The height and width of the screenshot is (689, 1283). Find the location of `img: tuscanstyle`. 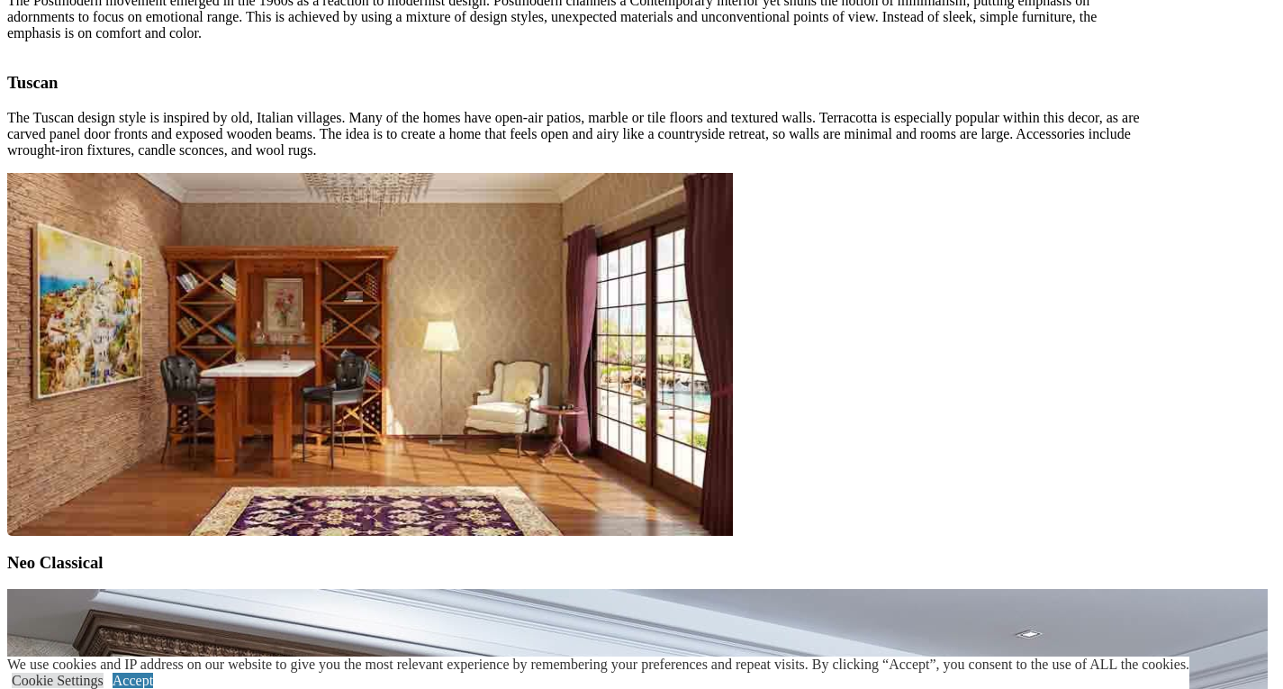

img: tuscanstyle is located at coordinates (370, 354).